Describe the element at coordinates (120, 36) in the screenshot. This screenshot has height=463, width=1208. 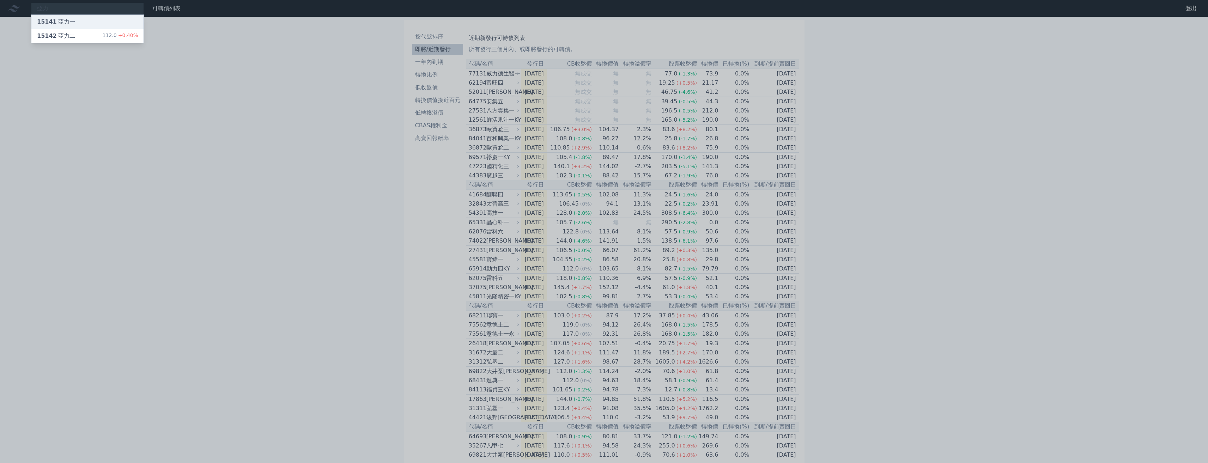
I see `div: 112.0` at that location.